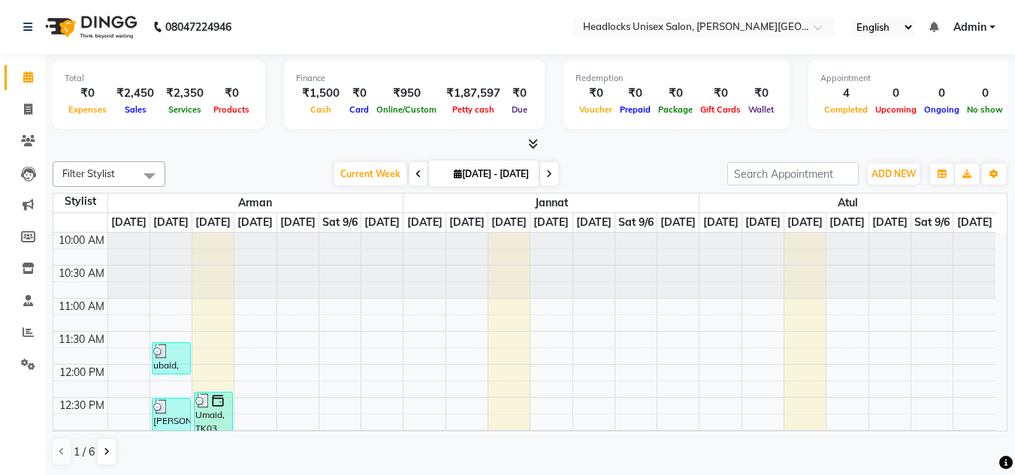 This screenshot has height=475, width=1015. Describe the element at coordinates (596, 110) in the screenshot. I see `span: Voucher` at that location.